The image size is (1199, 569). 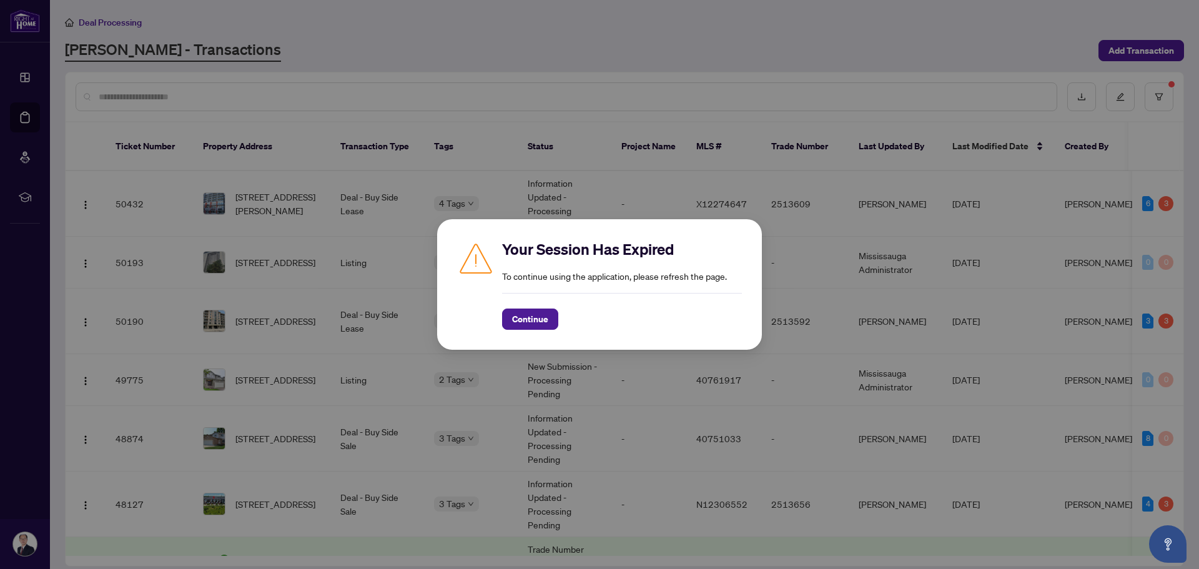 I want to click on img: Caution icon, so click(x=476, y=258).